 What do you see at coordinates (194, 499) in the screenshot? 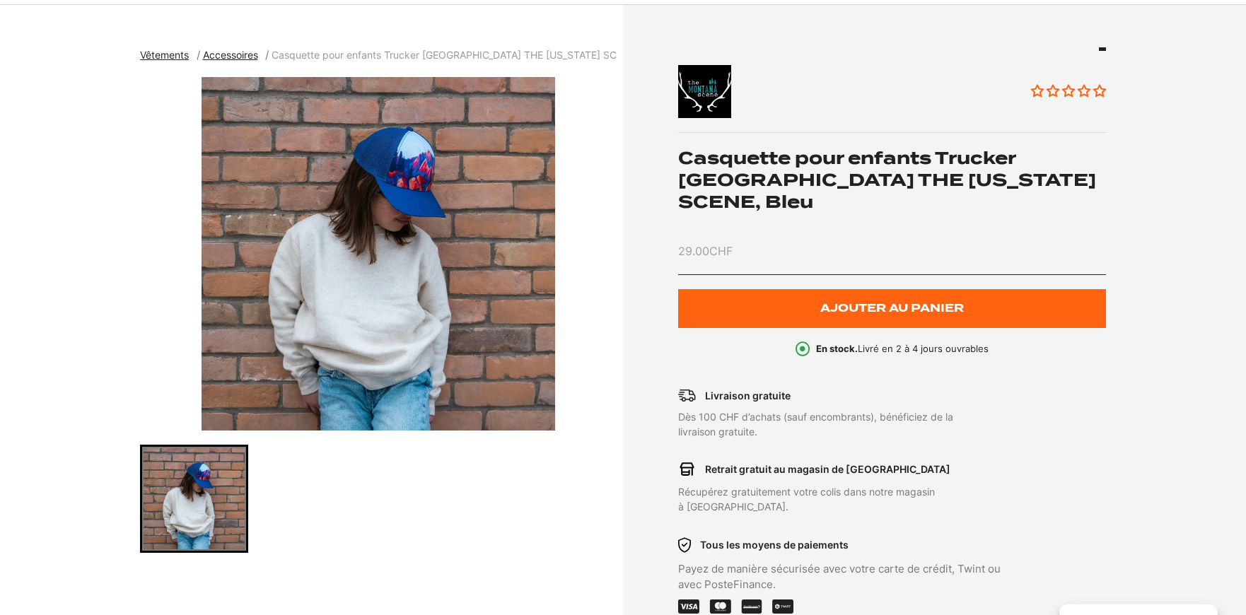
I see `div: Go to slide 1` at bounding box center [194, 499].